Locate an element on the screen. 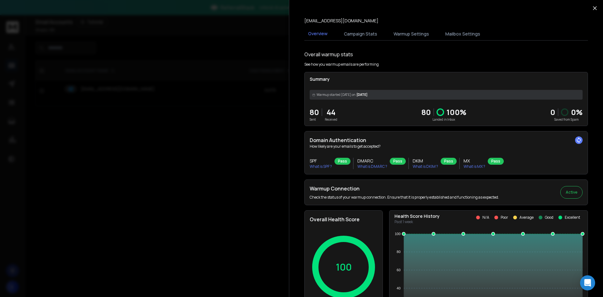 The image size is (603, 297). p: 44 is located at coordinates (331, 112).